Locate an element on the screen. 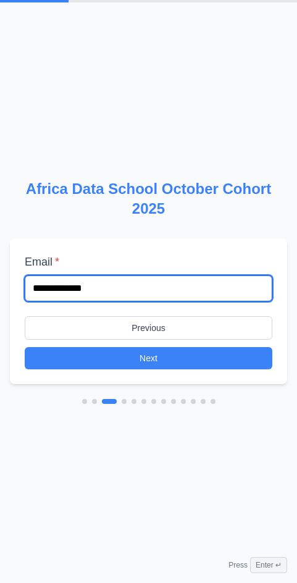 The height and width of the screenshot is (583, 297). h2: Africa Data School October Cohort 2025 is located at coordinates (148, 199).